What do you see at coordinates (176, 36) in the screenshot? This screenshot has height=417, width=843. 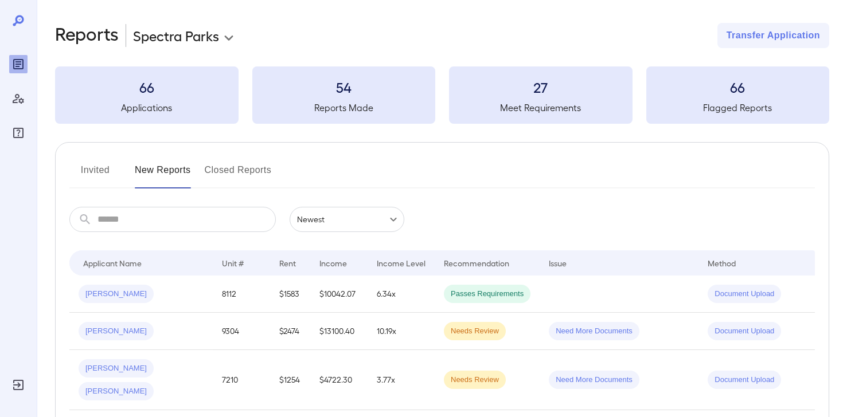 I see `p: Spectra Parks` at bounding box center [176, 36].